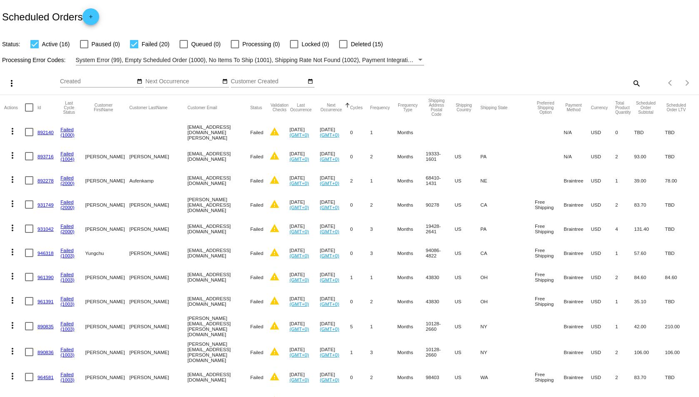  I want to click on mat-cell: Yungchu, so click(107, 253).